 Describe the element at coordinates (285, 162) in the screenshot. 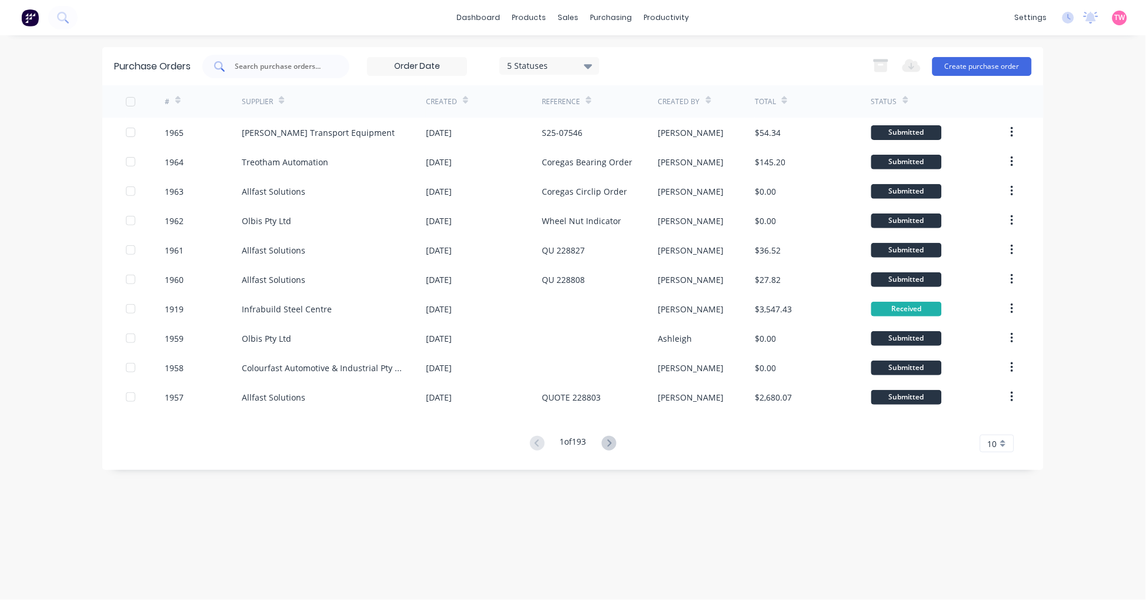

I see `div: Treotham Automation` at that location.